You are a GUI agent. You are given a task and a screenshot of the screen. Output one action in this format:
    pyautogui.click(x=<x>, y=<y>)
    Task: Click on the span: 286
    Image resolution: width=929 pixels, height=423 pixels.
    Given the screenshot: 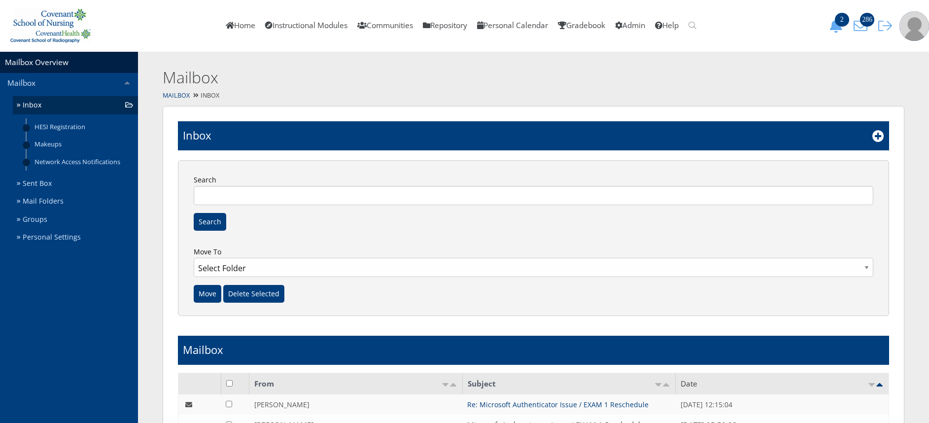 What is the action you would take?
    pyautogui.click(x=867, y=20)
    